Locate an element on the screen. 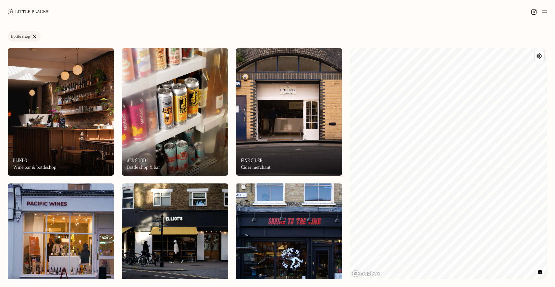  a: BlindsBlindsBlindsWine bar & bottleshop is located at coordinates (61, 112).